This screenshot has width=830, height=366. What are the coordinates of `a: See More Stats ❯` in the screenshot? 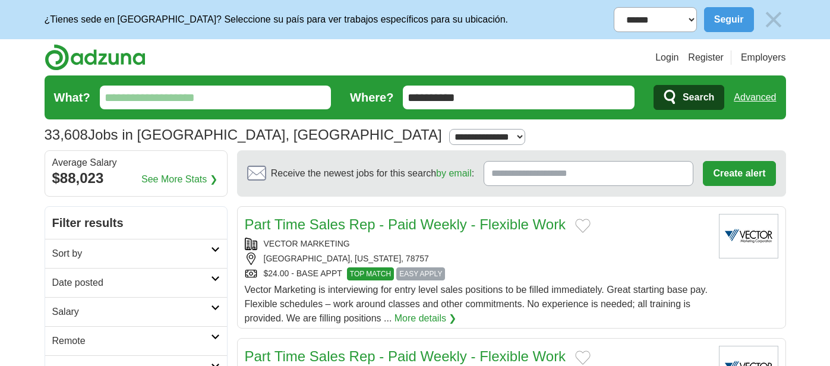 It's located at (179, 179).